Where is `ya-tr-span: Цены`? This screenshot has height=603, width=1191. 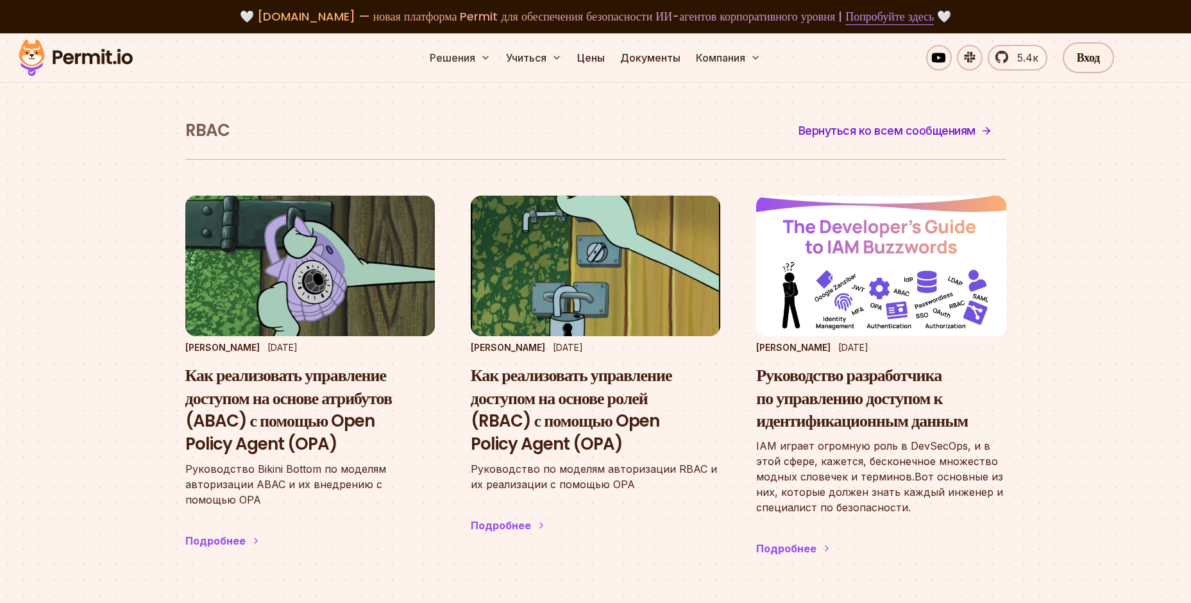 ya-tr-span: Цены is located at coordinates (591, 58).